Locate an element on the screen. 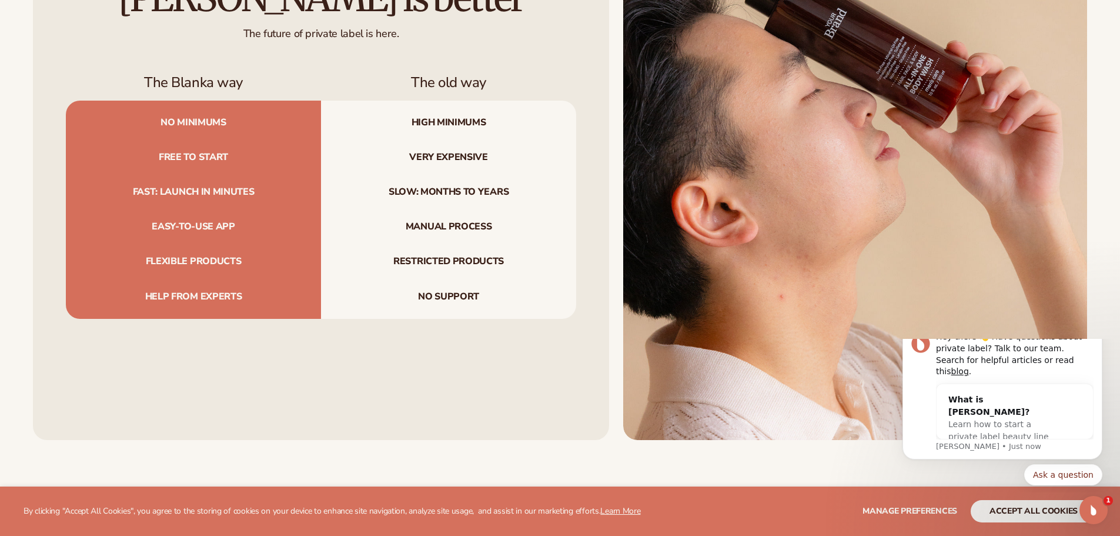  h3: The Blanka way is located at coordinates (193, 82).